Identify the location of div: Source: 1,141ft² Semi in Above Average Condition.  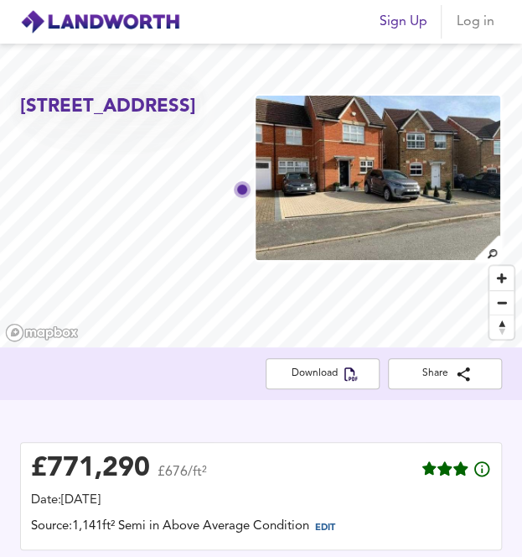
(261, 528).